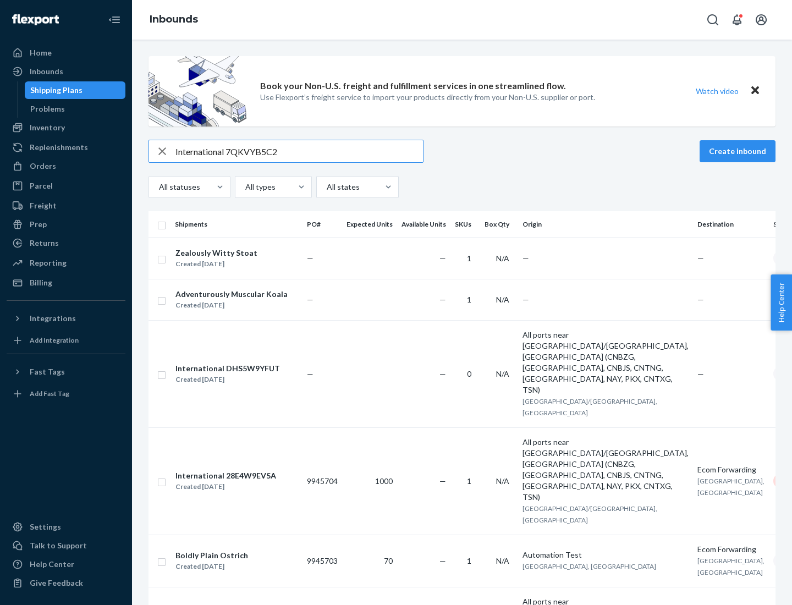  What do you see at coordinates (326, 187) in the screenshot?
I see `input: All states` at bounding box center [326, 187].